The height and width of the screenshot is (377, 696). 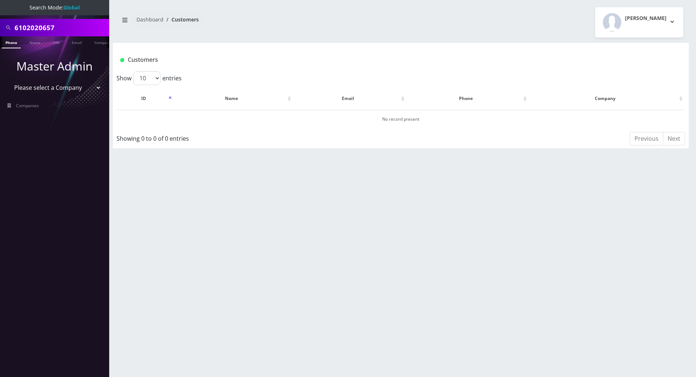 What do you see at coordinates (56, 42) in the screenshot?
I see `a: SIM` at bounding box center [56, 42].